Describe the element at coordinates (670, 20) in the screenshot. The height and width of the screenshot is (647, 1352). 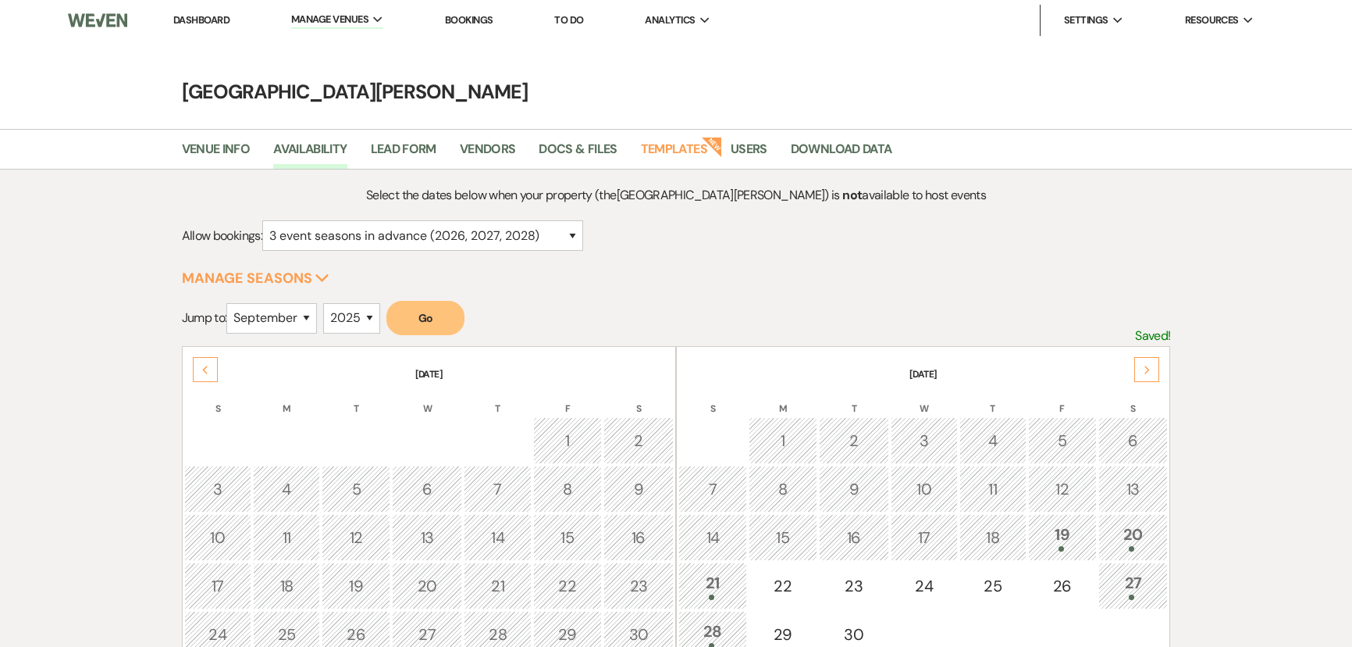
I see `span: Analytics` at that location.